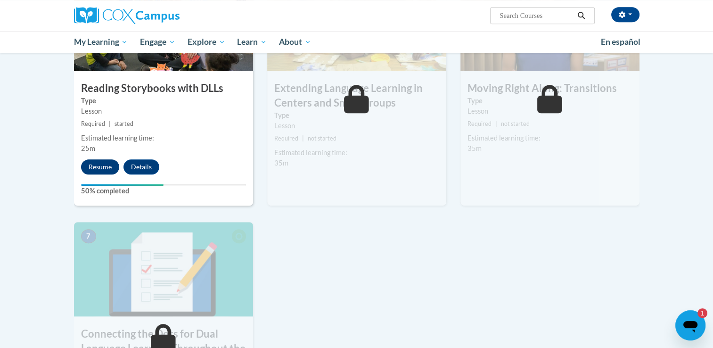 This screenshot has height=348, width=713. What do you see at coordinates (252, 42) in the screenshot?
I see `a: Learn` at bounding box center [252, 42].